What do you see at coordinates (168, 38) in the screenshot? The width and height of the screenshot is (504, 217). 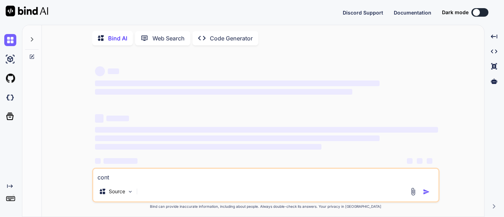 I see `p: Web Search` at bounding box center [168, 38].